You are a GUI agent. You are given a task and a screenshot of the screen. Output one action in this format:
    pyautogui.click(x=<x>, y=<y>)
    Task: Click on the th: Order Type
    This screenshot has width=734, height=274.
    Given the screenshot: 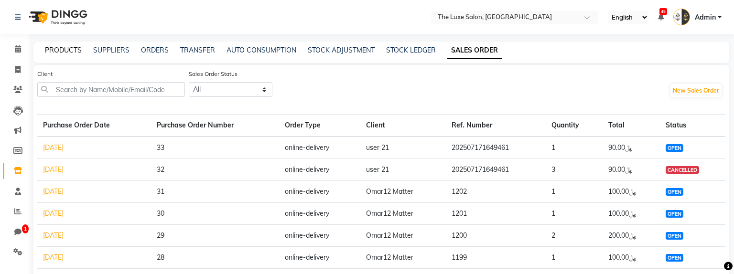 What is the action you would take?
    pyautogui.click(x=320, y=126)
    